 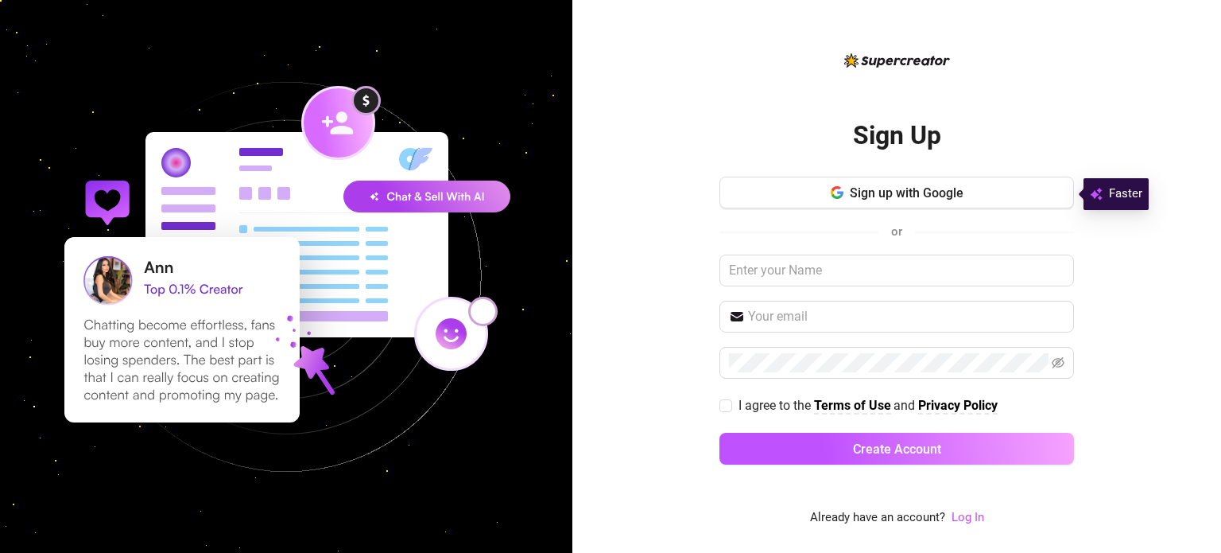 I want to click on img: signup-background-D0MIrEPF.svg, so click(x=286, y=277).